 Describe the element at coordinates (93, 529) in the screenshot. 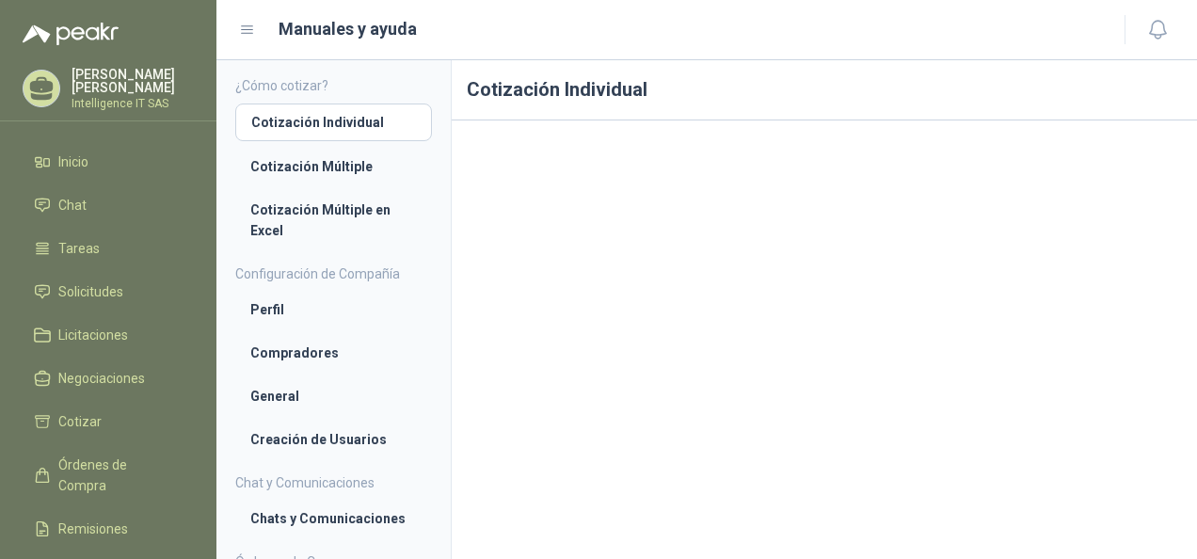

I see `span: Remisiones` at that location.